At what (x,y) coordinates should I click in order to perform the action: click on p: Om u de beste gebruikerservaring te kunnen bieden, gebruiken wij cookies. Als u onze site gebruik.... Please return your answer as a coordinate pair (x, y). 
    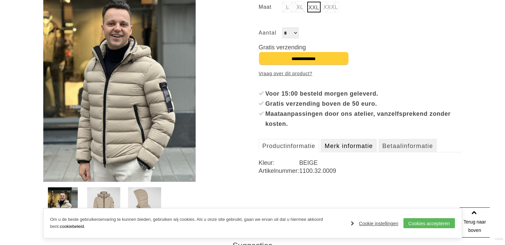
    Looking at the image, I should click on (198, 223).